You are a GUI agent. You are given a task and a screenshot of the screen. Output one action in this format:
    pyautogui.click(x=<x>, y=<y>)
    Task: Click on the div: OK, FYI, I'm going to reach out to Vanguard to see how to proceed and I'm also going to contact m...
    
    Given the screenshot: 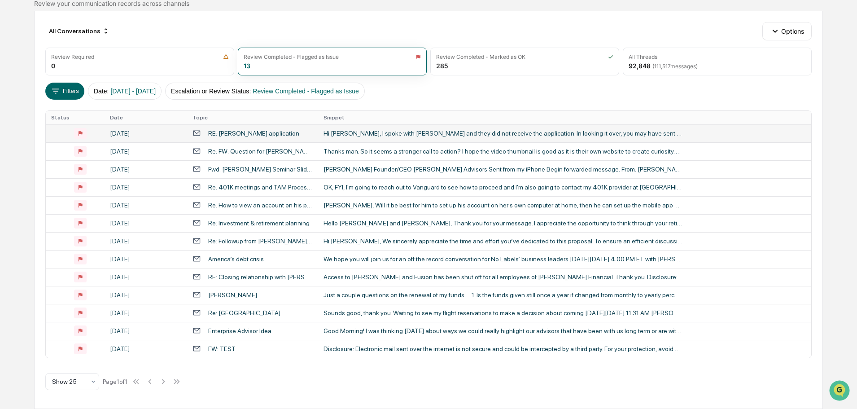 What is the action you would take?
    pyautogui.click(x=503, y=187)
    